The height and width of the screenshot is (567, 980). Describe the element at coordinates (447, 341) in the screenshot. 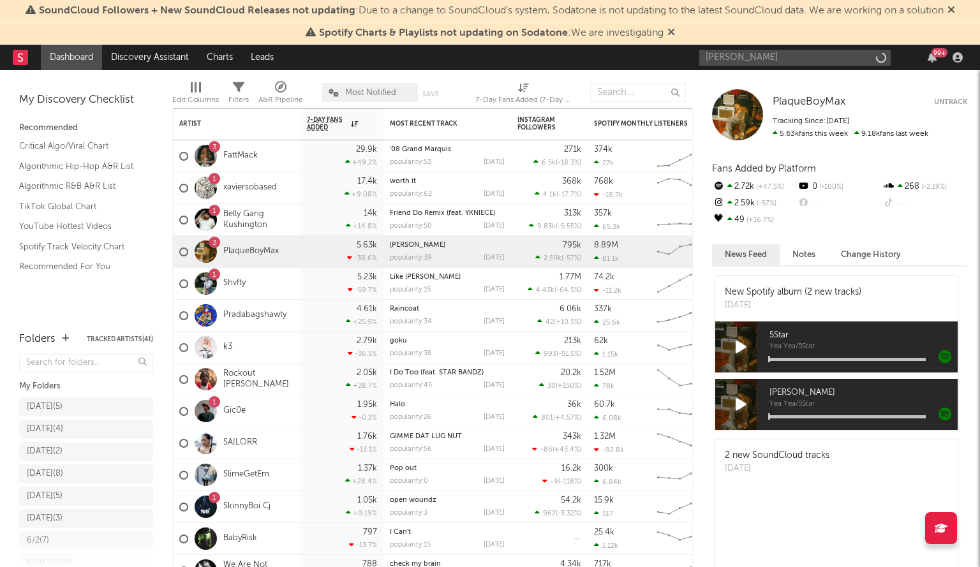

I see `div: goku` at that location.